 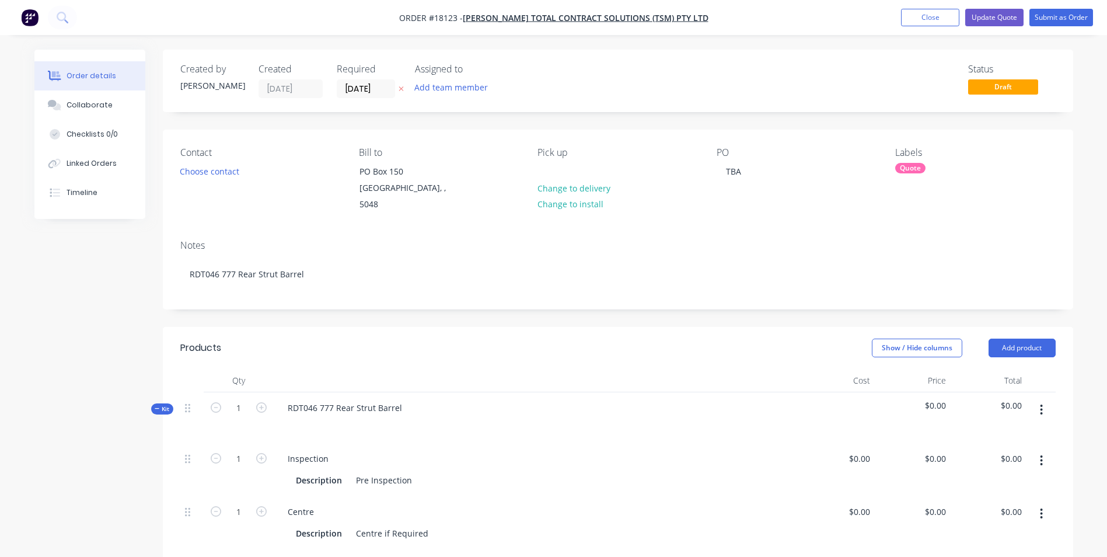 What do you see at coordinates (300, 511) in the screenshot?
I see `div: Centre` at bounding box center [300, 511].